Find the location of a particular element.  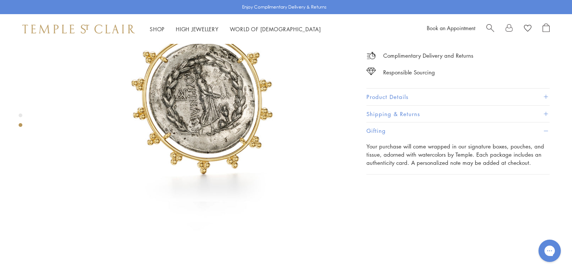

nav: Main navigation is located at coordinates (235, 29).